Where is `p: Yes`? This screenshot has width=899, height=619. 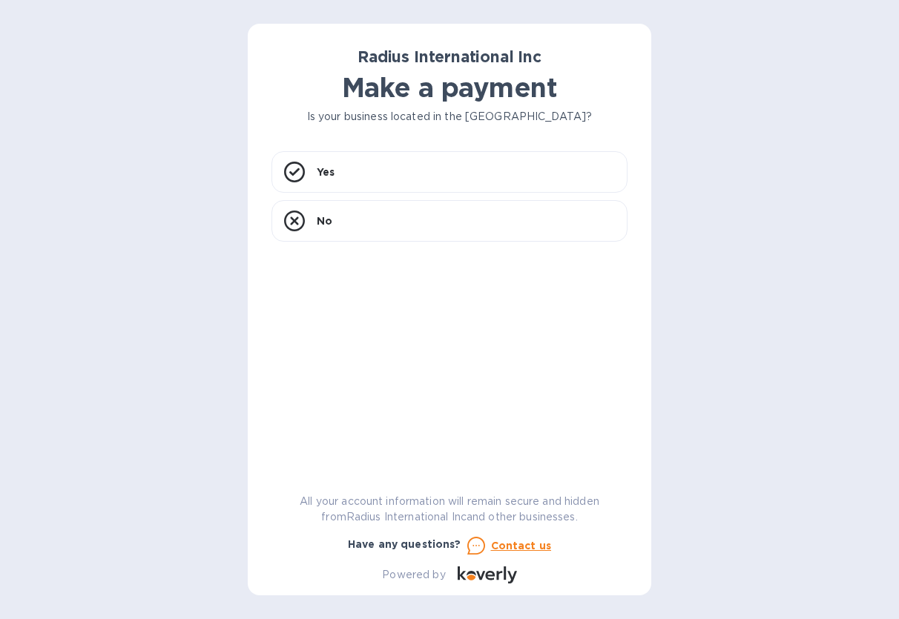
p: Yes is located at coordinates (326, 172).